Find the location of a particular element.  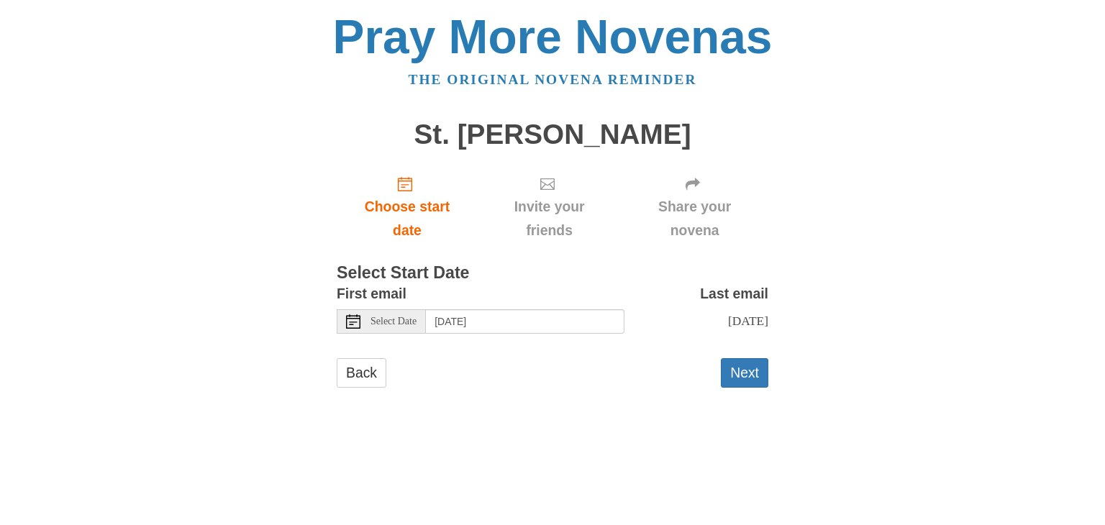

span: Share your novena is located at coordinates (694, 219).